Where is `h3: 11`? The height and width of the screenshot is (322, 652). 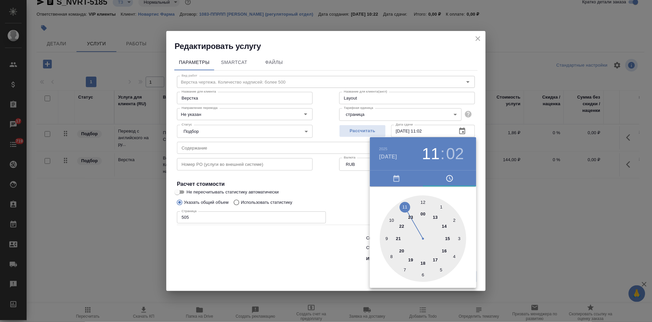
h3: 11 is located at coordinates (431, 154).